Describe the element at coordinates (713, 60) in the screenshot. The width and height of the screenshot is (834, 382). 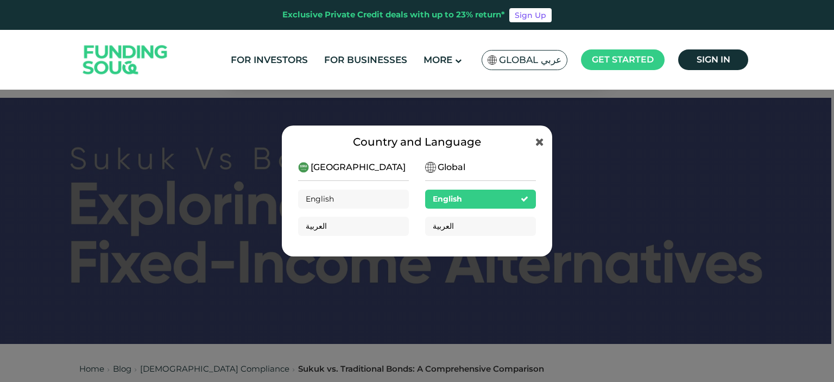
I see `a: Sign in` at that location.